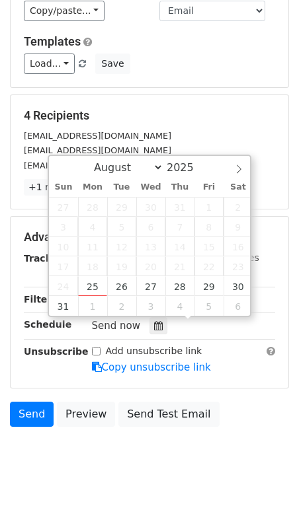 This screenshot has width=299, height=512. Describe the element at coordinates (48, 187) in the screenshot. I see `a: +1 more` at that location.